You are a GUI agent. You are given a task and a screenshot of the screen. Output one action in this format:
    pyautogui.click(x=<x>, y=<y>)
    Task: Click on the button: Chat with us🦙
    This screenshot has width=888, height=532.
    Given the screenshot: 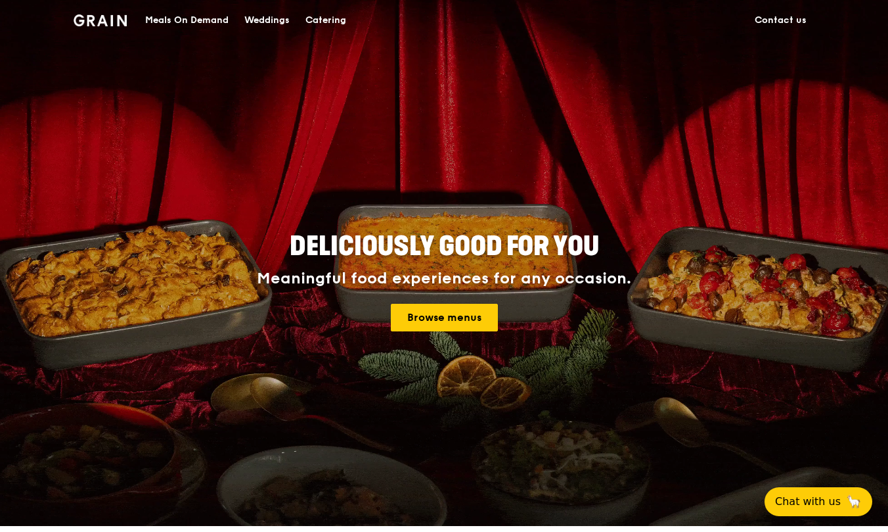 What is the action you would take?
    pyautogui.click(x=819, y=501)
    